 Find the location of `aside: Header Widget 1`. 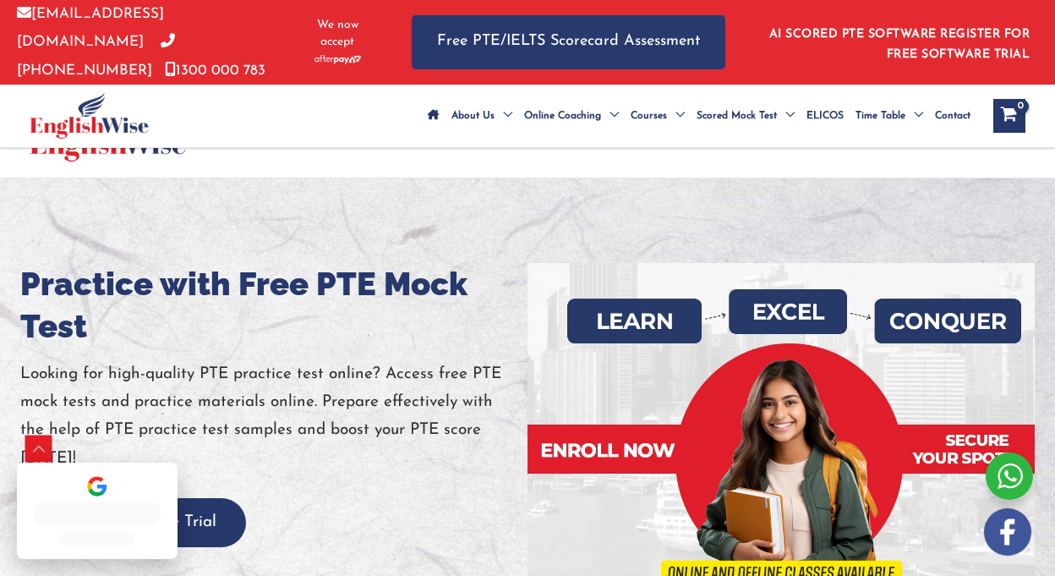

aside: Header Widget 1 is located at coordinates (899, 41).